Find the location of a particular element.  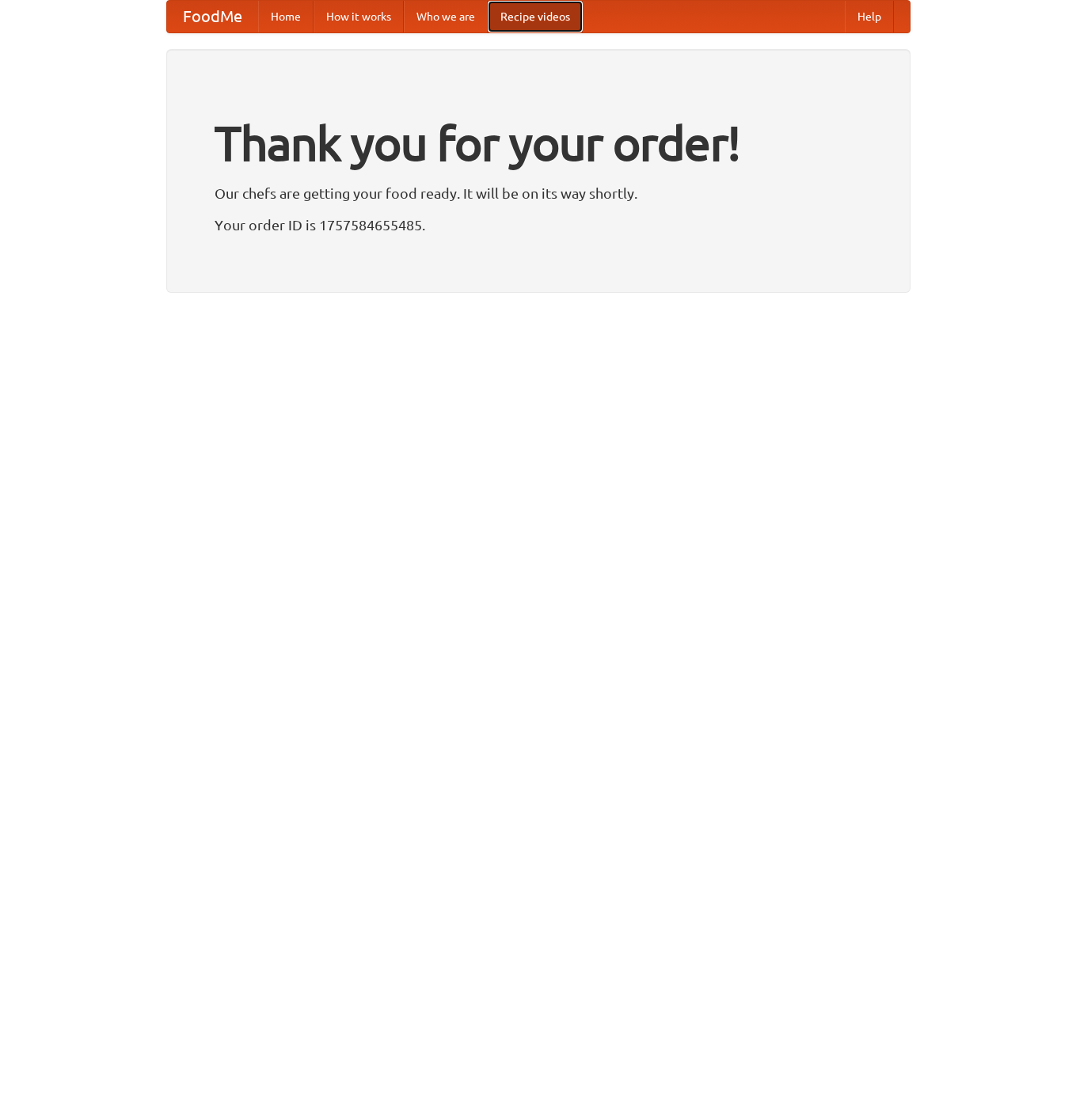

p: Your order ID is 1757584655485. is located at coordinates (538, 225).